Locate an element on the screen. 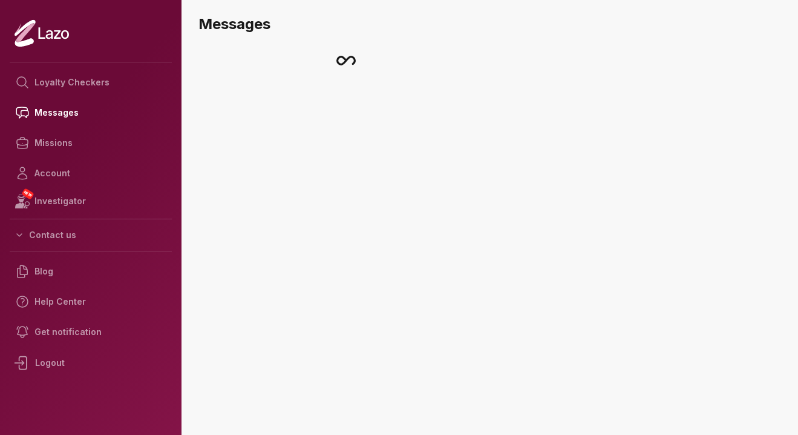 The width and height of the screenshot is (798, 435). a: Messages is located at coordinates (91, 113).